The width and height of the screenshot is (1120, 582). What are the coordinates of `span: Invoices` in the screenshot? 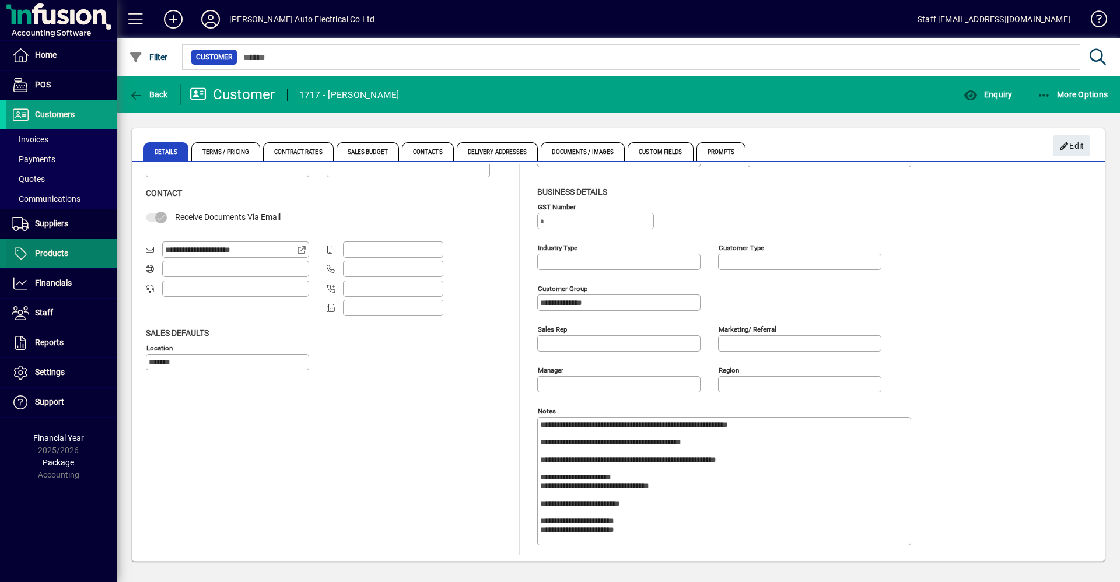 It's located at (30, 139).